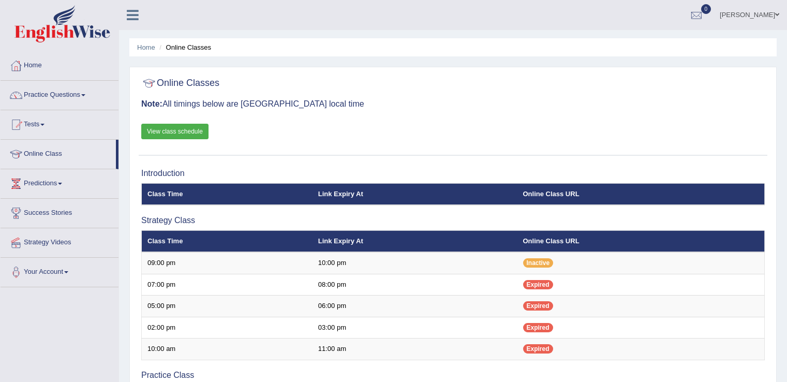 This screenshot has width=787, height=382. What do you see at coordinates (227, 328) in the screenshot?
I see `td: 02:00 pm` at bounding box center [227, 328].